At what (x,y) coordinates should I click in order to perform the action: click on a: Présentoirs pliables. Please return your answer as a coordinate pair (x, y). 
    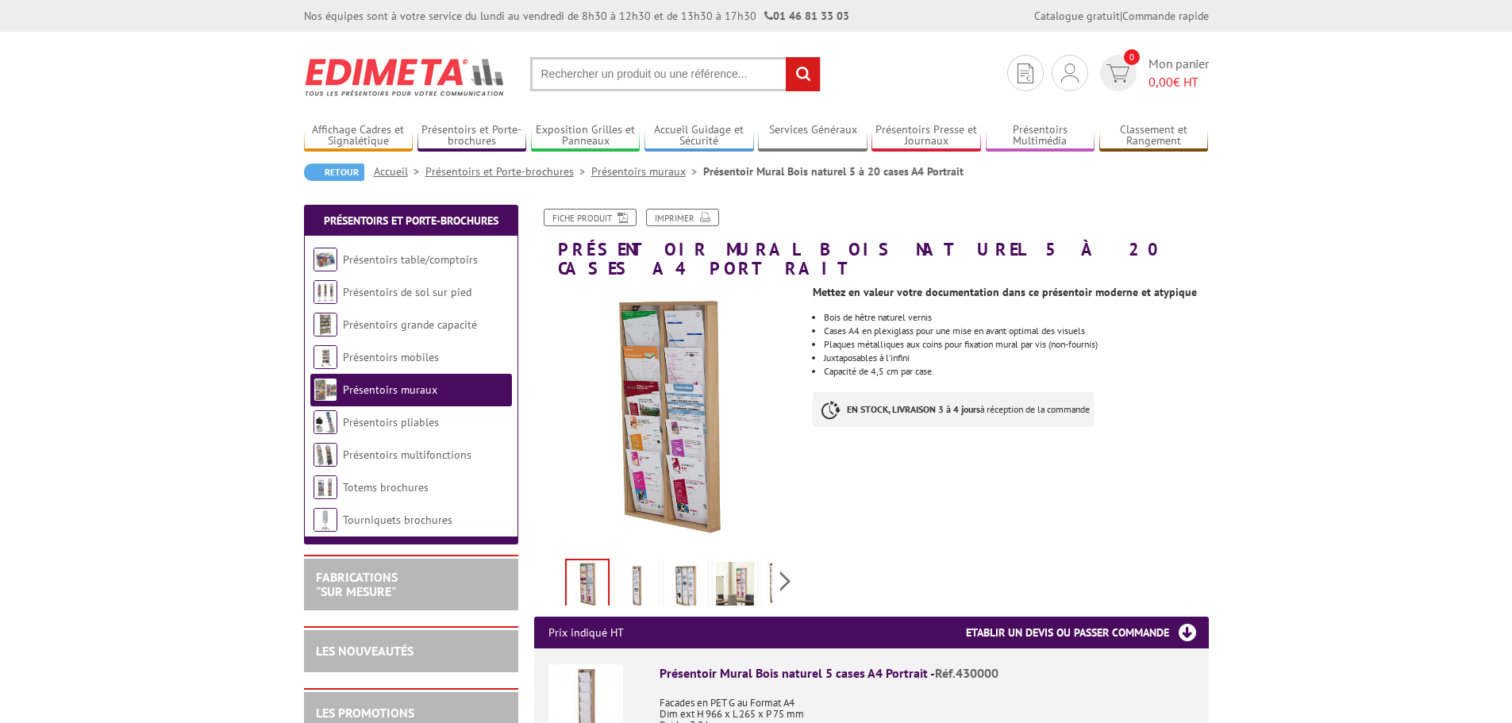
    Looking at the image, I should click on (391, 422).